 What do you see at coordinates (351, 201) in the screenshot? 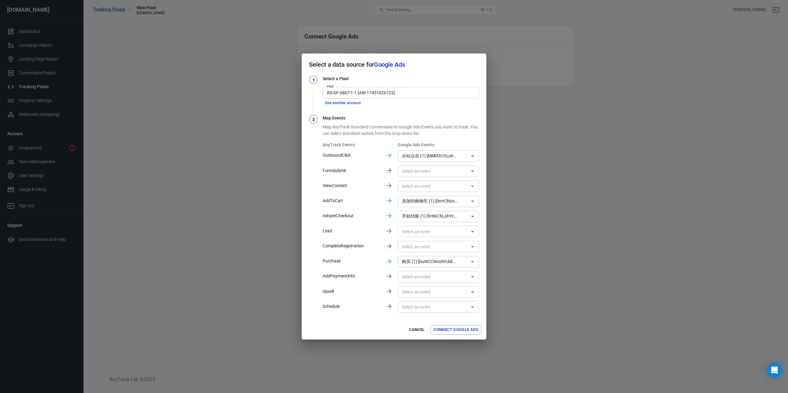
I see `p: AddToCart` at bounding box center [351, 201].